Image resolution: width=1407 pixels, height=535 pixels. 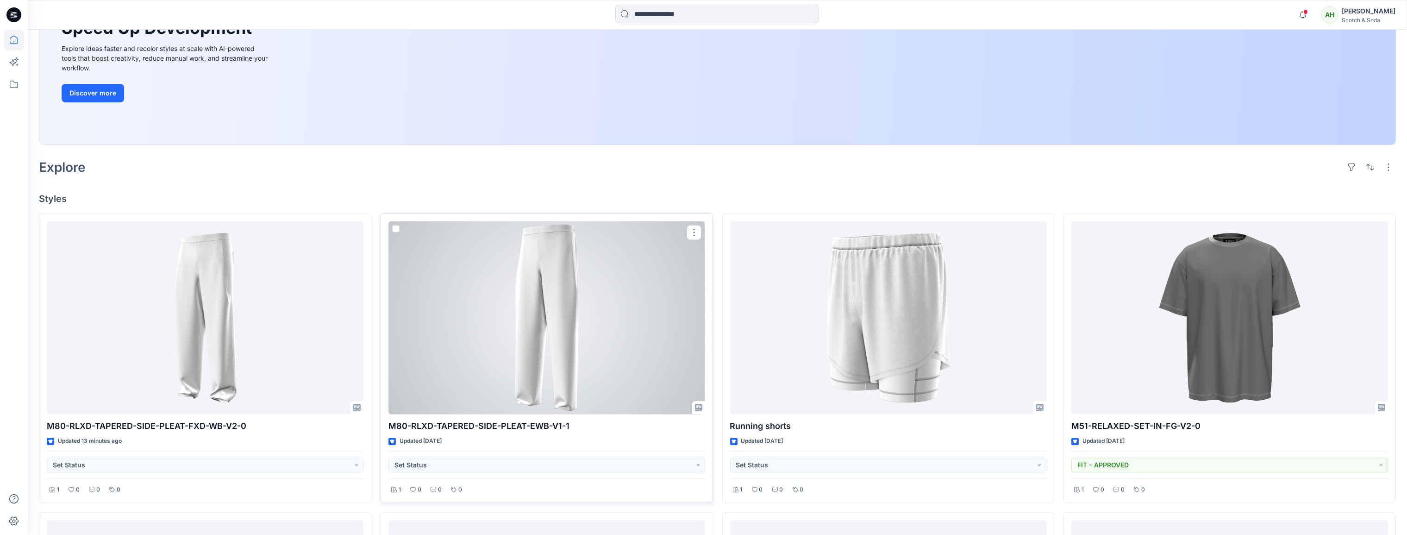 I want to click on div: Explore ideas faster and recolor styles at scale with AI-powered tools that boost creativity, red..., so click(x=166, y=58).